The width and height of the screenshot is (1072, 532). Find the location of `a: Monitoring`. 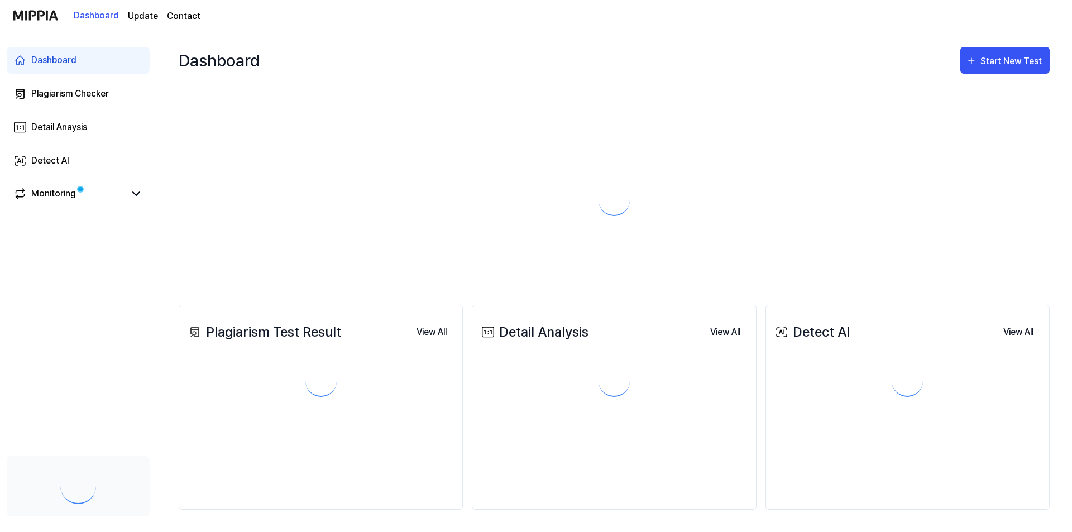

a: Monitoring is located at coordinates (69, 194).